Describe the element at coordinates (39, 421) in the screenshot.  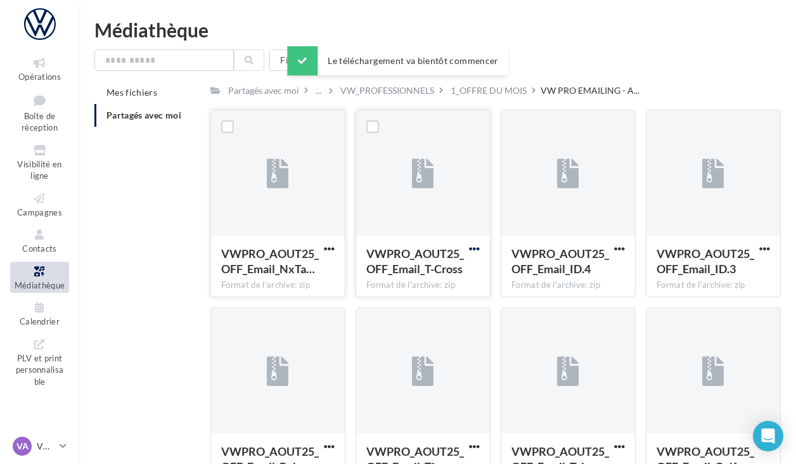
I see `a: Campagnes DataOnDemand` at that location.